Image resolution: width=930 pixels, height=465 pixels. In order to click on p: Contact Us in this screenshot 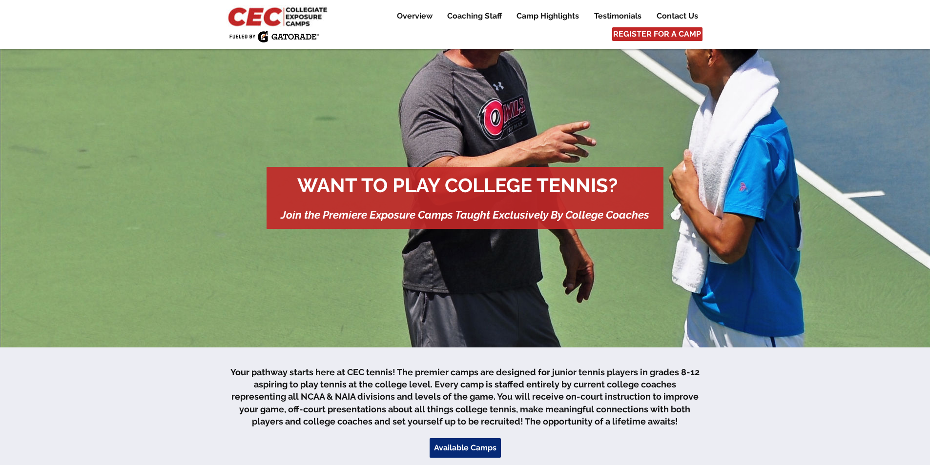, I will do `click(677, 16)`.